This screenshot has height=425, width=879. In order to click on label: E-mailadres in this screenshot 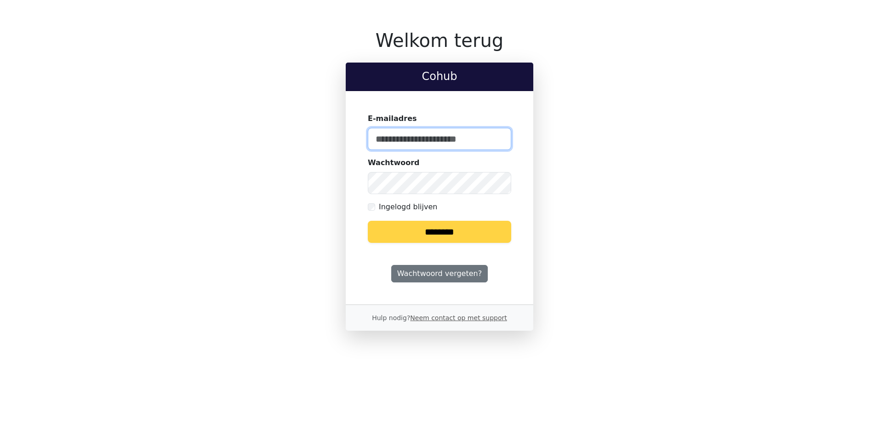, I will do `click(392, 119)`.